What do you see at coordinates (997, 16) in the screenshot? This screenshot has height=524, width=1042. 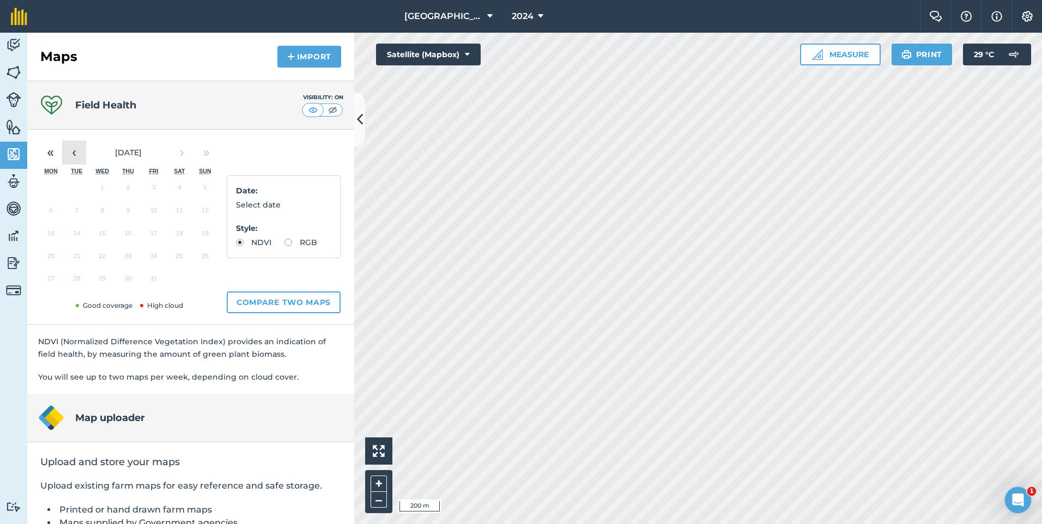 I see `img: svg+xml;base64,PHN2ZyB4bWxucz0iaHR0cDovL3d3dy53My5vcmcvMjAwMC9zdmciIHdpZHRoPSIxNyIgaGVpZ2h0PSIxNy...` at bounding box center [997, 16].